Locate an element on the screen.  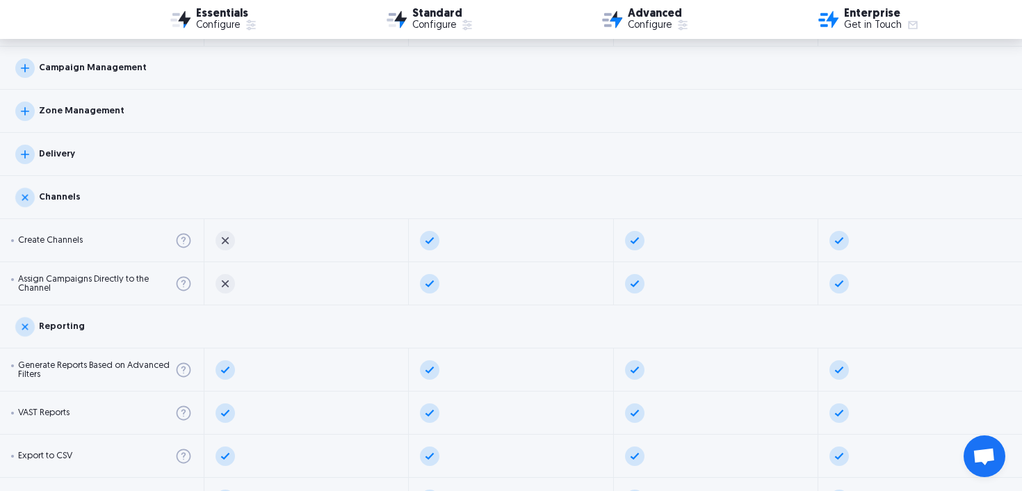
a: Open chat is located at coordinates (985, 456).